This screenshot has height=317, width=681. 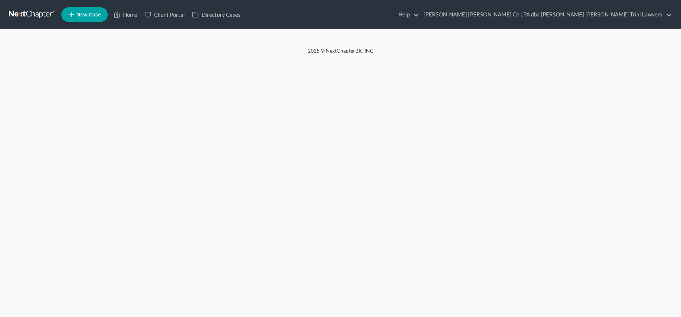 What do you see at coordinates (84, 15) in the screenshot?
I see `new-legal-case-button: New Case` at bounding box center [84, 15].